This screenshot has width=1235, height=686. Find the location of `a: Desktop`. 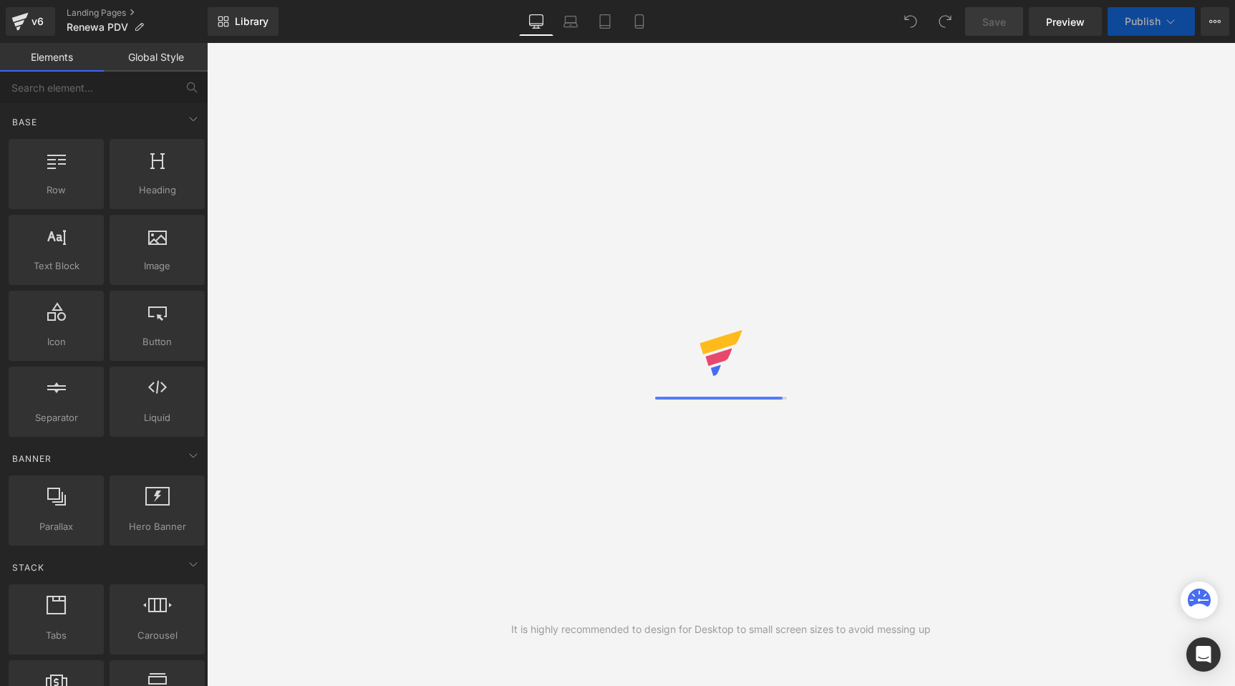

a: Desktop is located at coordinates (536, 21).